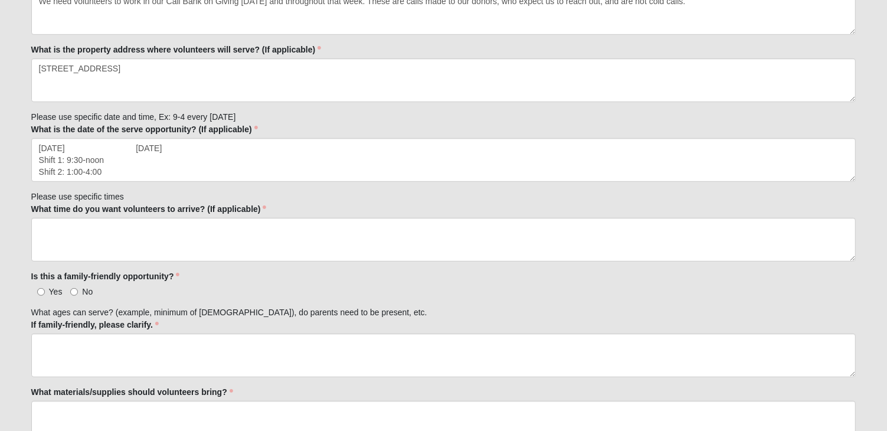 This screenshot has width=887, height=431. Describe the element at coordinates (55, 291) in the screenshot. I see `span: Yes` at that location.